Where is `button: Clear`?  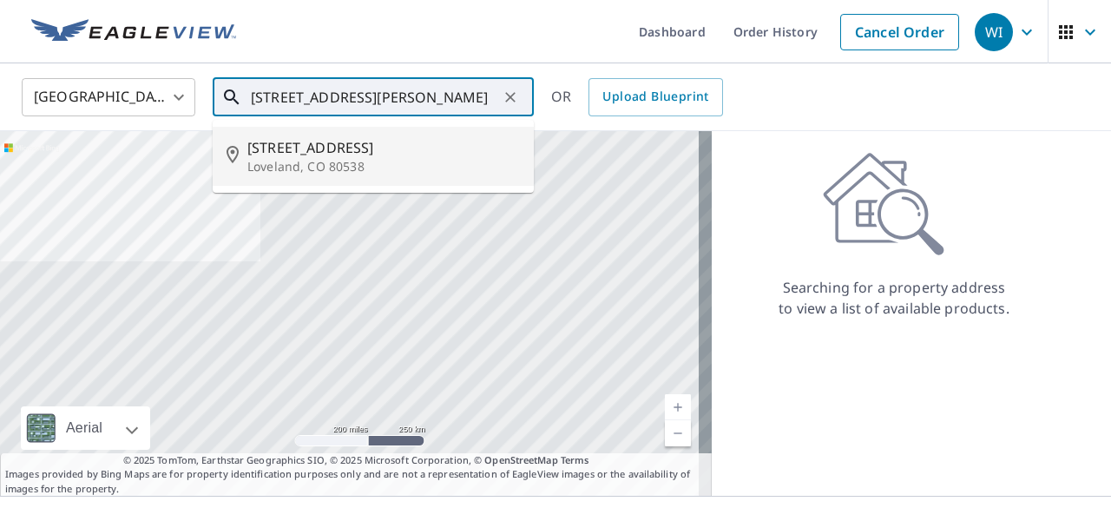
button: Clear is located at coordinates (510, 97).